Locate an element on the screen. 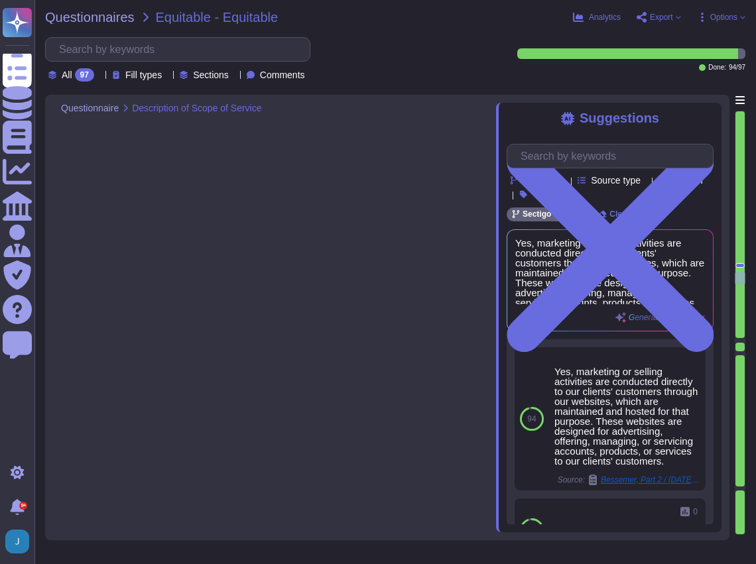  span: Options is located at coordinates (723, 17).